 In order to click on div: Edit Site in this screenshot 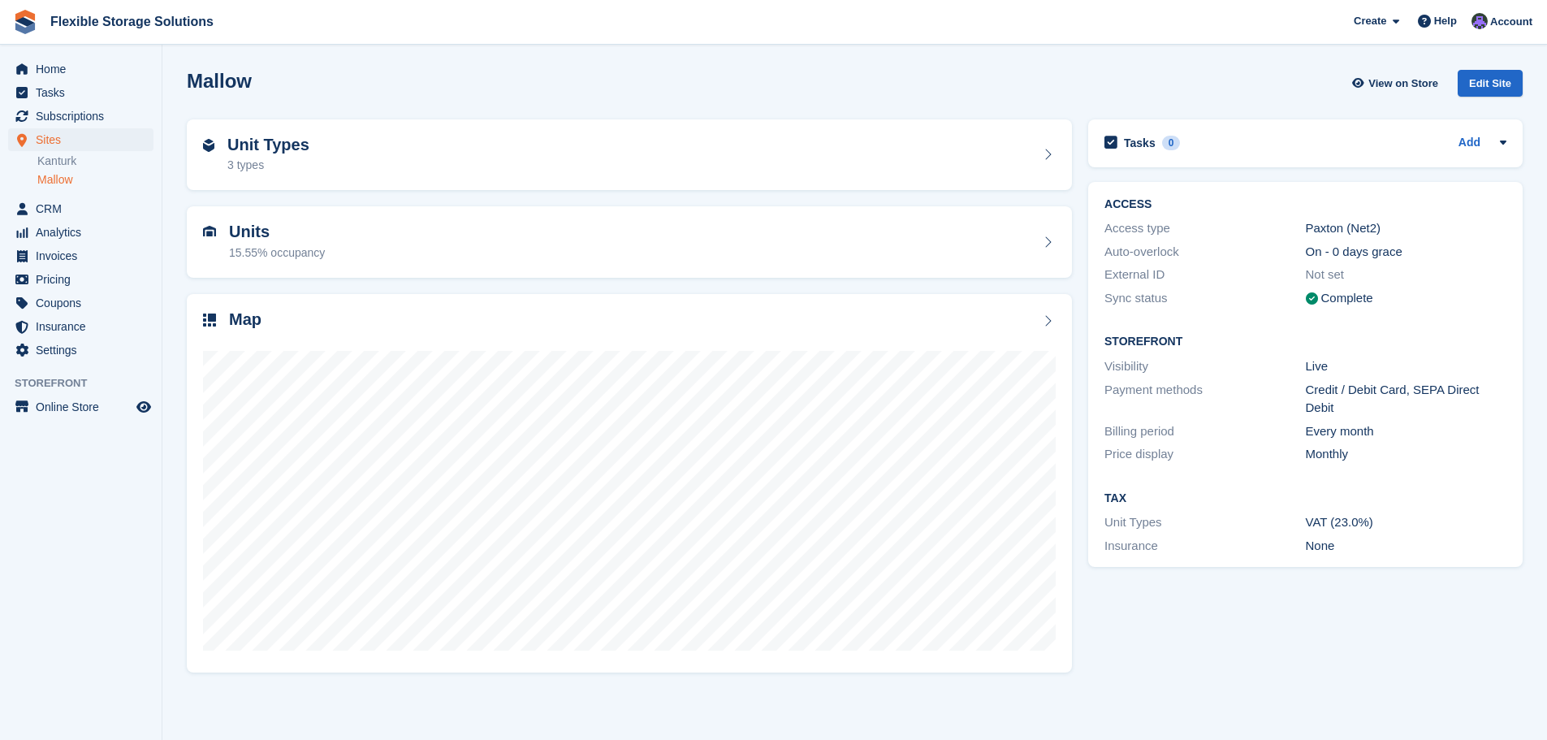, I will do `click(1491, 83)`.